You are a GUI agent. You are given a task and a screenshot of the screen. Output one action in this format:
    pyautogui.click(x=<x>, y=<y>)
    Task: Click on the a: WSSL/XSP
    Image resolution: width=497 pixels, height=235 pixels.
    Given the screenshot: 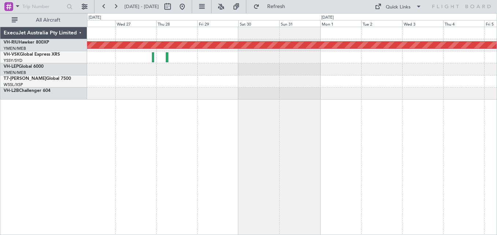 What is the action you would take?
    pyautogui.click(x=13, y=85)
    